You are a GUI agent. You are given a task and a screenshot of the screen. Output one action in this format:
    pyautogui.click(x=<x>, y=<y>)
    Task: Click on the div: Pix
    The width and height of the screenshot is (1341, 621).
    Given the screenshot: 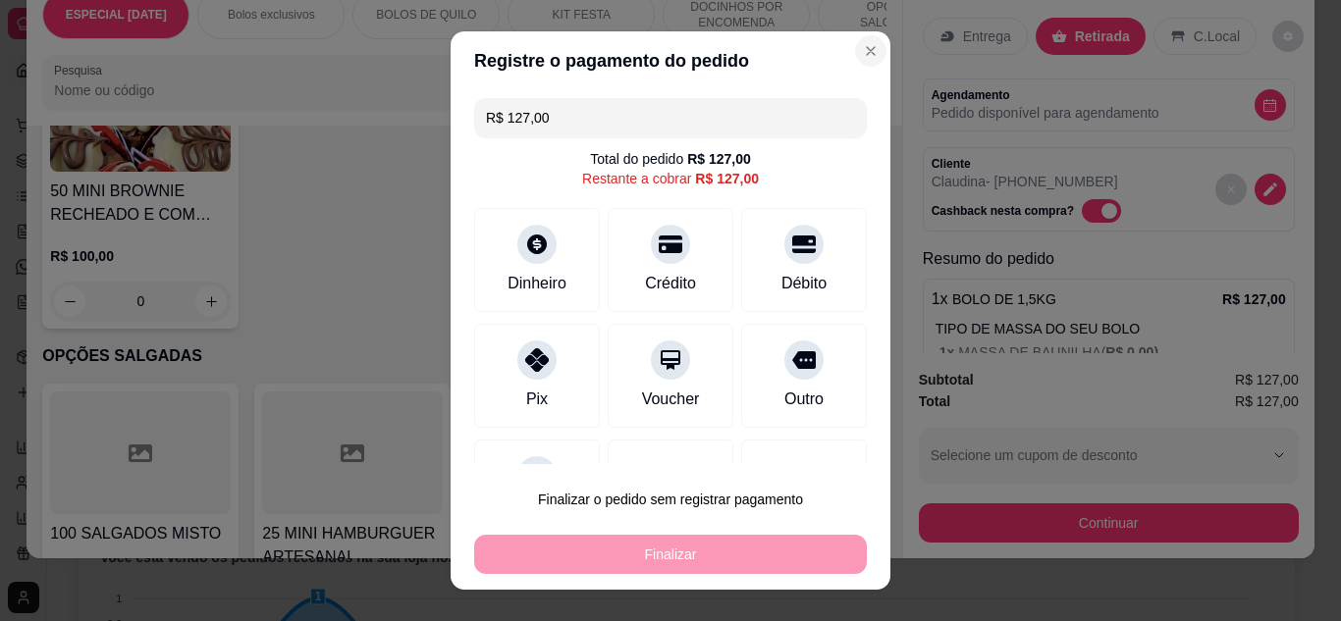 What is the action you would take?
    pyautogui.click(x=537, y=399)
    